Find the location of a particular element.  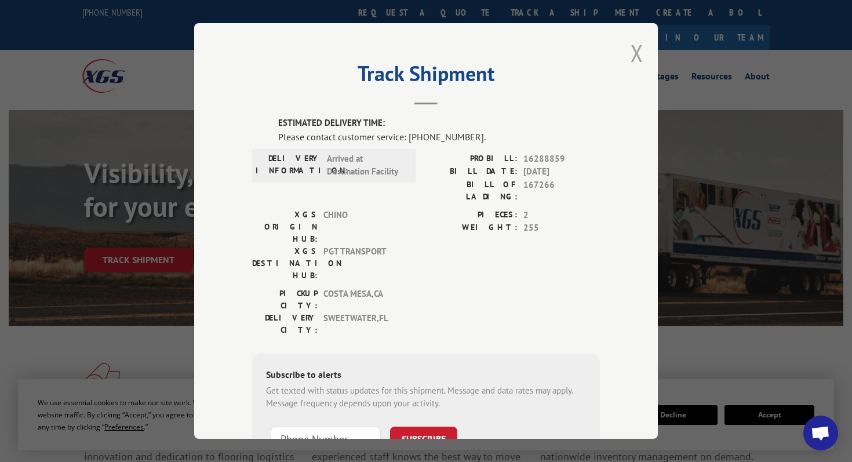

span: CHINO is located at coordinates (362, 226).